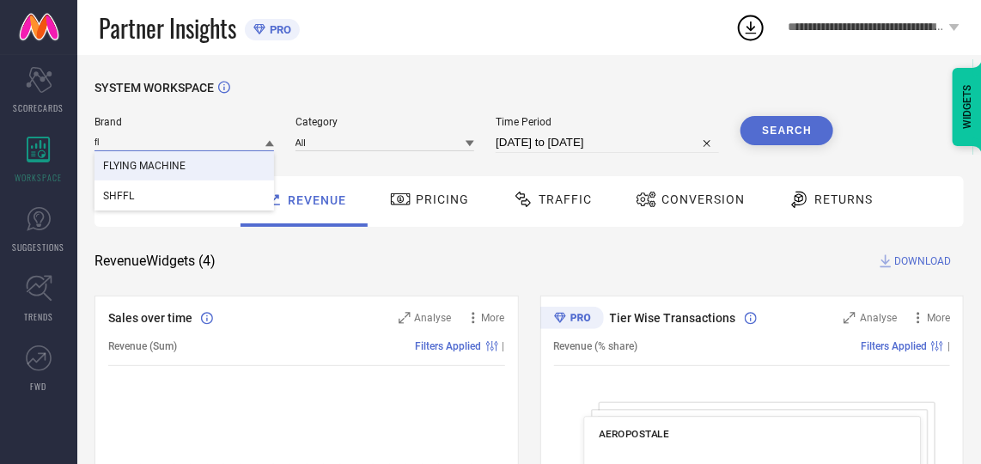 The width and height of the screenshot is (981, 464). What do you see at coordinates (184, 196) in the screenshot?
I see `div: SHFFL` at bounding box center [184, 196].